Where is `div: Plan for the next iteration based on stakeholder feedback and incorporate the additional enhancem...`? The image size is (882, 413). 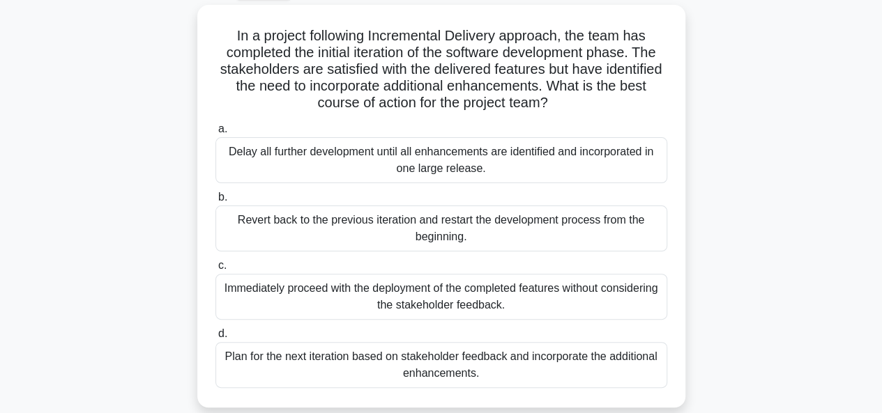 div: Plan for the next iteration based on stakeholder feedback and incorporate the additional enhancem... is located at coordinates (441, 365).